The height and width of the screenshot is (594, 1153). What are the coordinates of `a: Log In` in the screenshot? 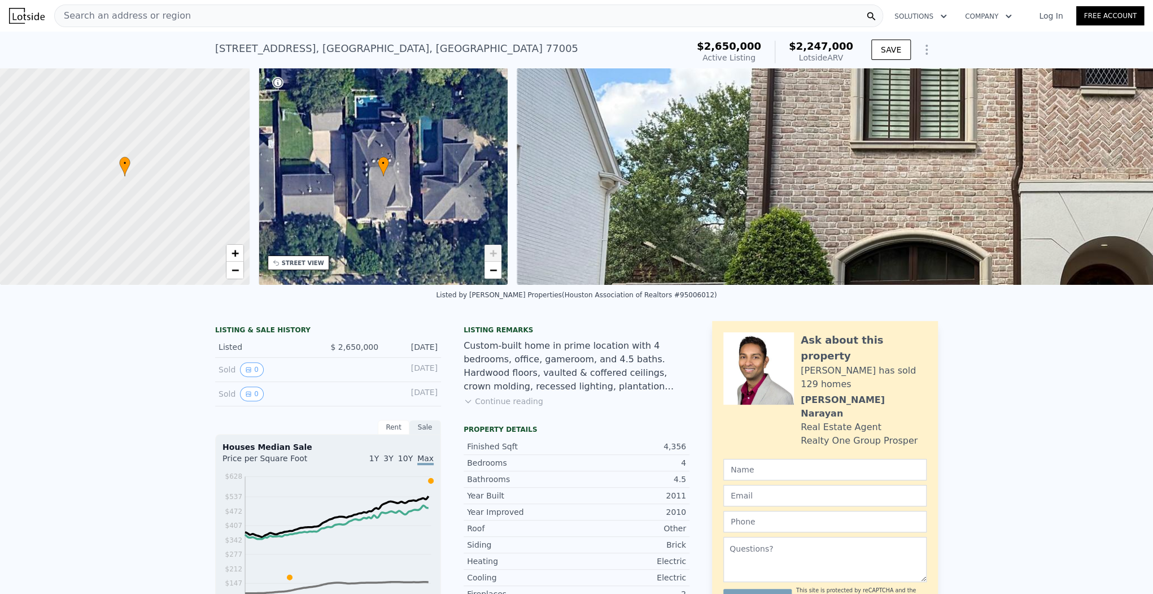 It's located at (1051, 16).